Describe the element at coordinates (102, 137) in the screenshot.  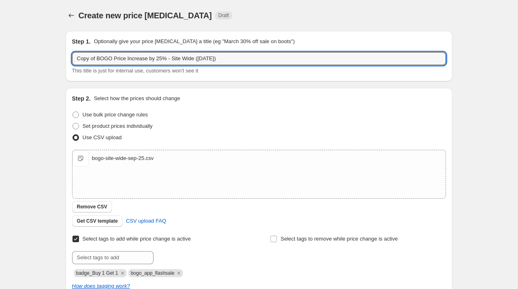
I see `span: Use CSV upload` at that location.